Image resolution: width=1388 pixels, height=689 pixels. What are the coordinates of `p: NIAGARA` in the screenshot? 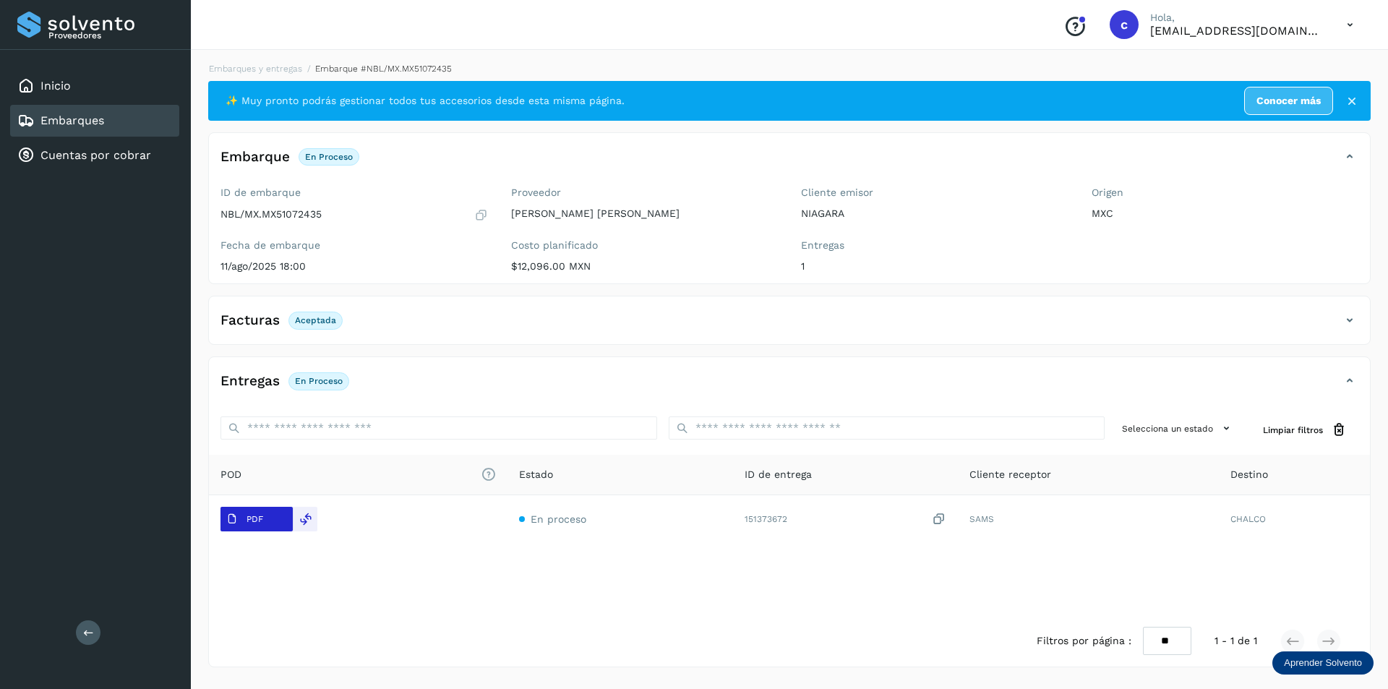 It's located at (935, 213).